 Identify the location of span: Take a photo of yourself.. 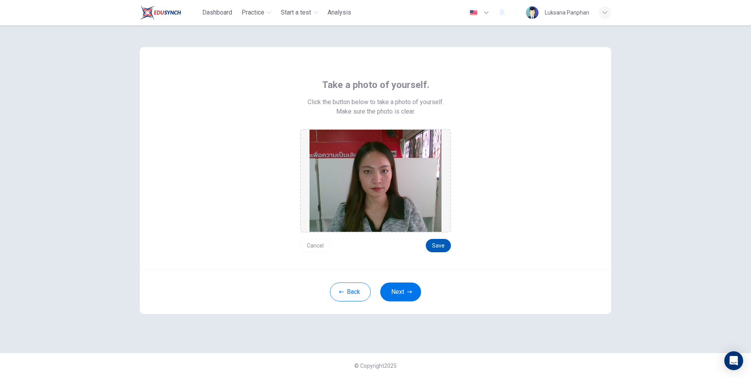
(375, 85).